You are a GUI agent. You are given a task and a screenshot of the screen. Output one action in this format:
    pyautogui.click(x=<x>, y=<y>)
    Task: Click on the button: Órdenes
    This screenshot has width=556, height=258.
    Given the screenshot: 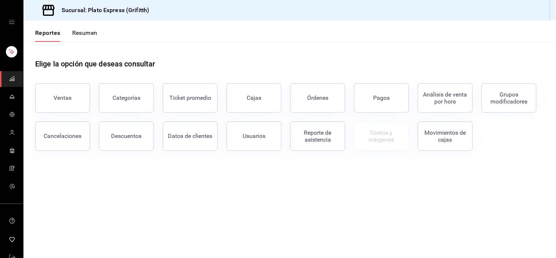 What is the action you would take?
    pyautogui.click(x=318, y=98)
    